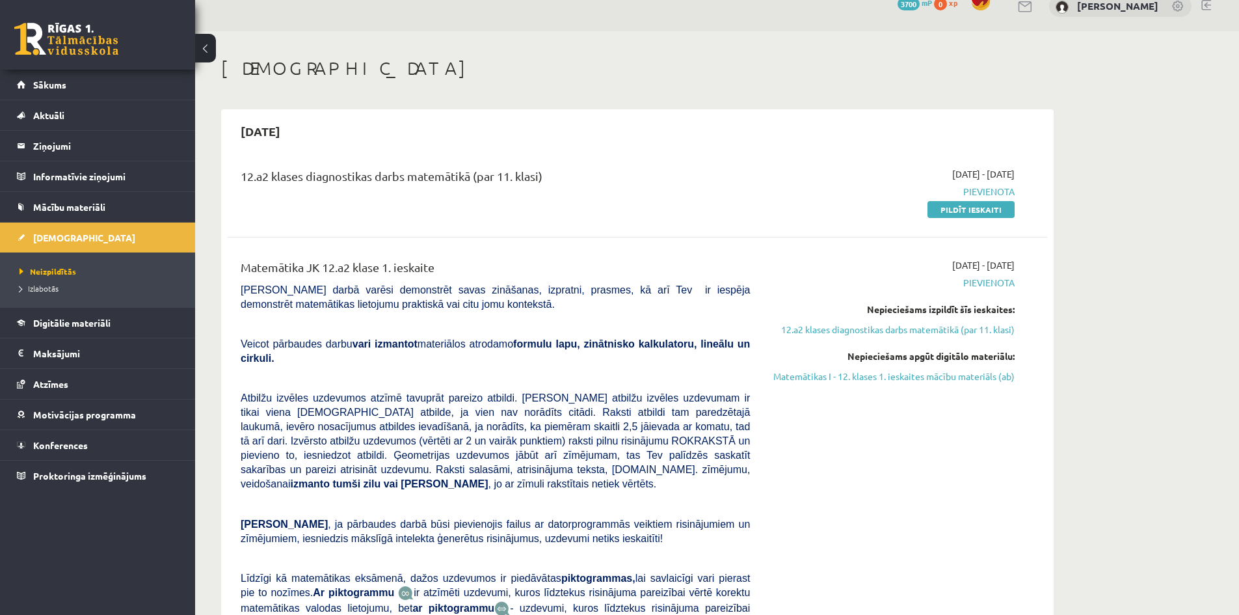 The height and width of the screenshot is (615, 1239). Describe the element at coordinates (47, 271) in the screenshot. I see `span: Neizpildītās` at that location.